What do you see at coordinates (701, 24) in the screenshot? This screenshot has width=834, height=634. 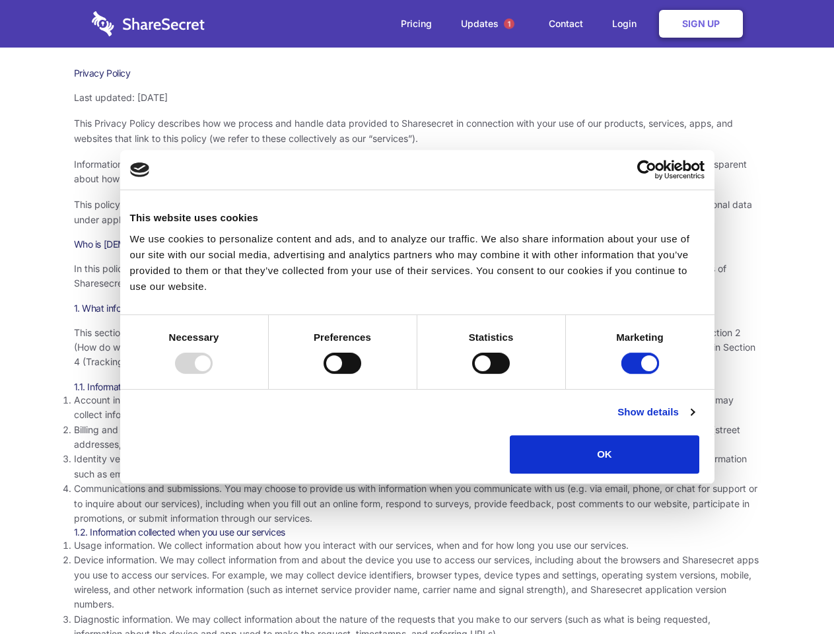 I see `a: Sign Up` at bounding box center [701, 24].